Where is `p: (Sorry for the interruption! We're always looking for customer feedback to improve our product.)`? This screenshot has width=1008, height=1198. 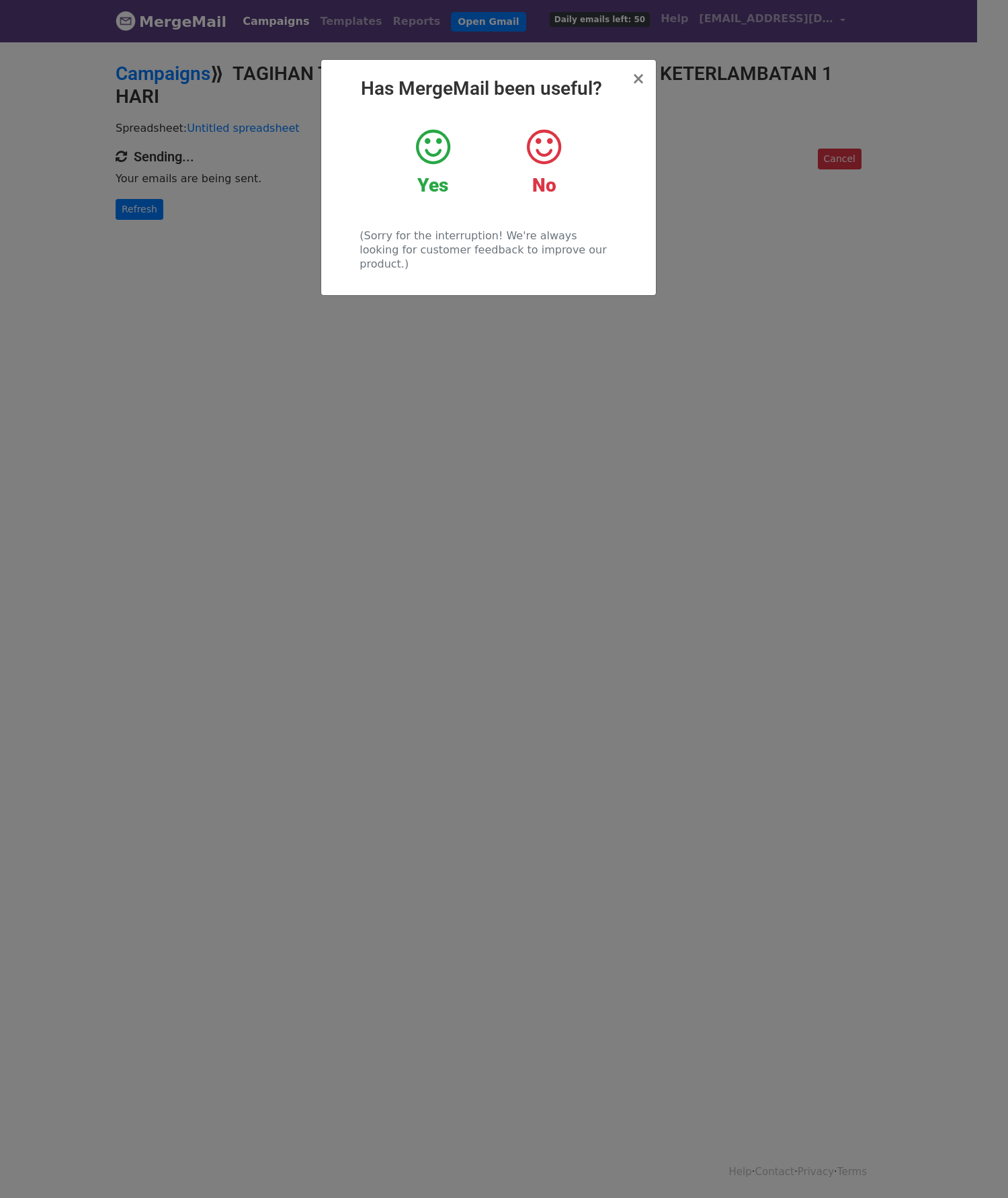
p: (Sorry for the interruption! We're always looking for customer feedback to improve our product.) is located at coordinates (488, 250).